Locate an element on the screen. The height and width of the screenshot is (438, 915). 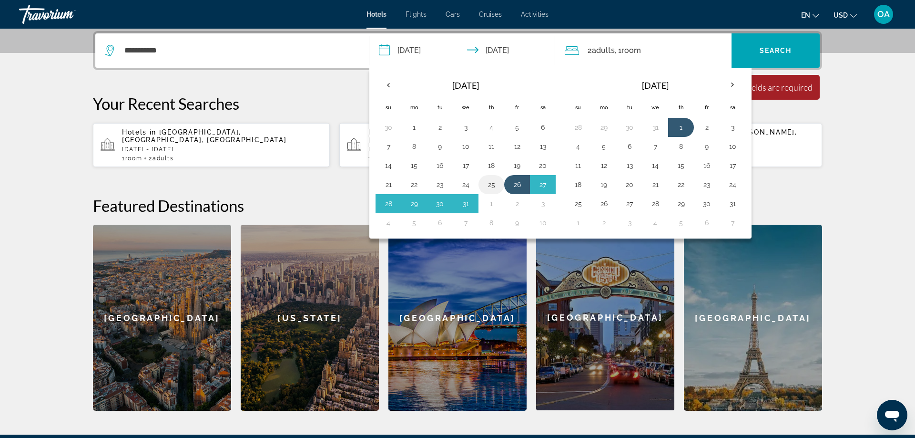
span: Cruises is located at coordinates (491, 14).